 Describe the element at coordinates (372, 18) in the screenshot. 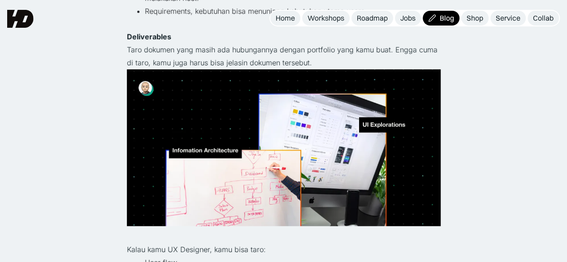

I see `a: Roadmap` at that location.